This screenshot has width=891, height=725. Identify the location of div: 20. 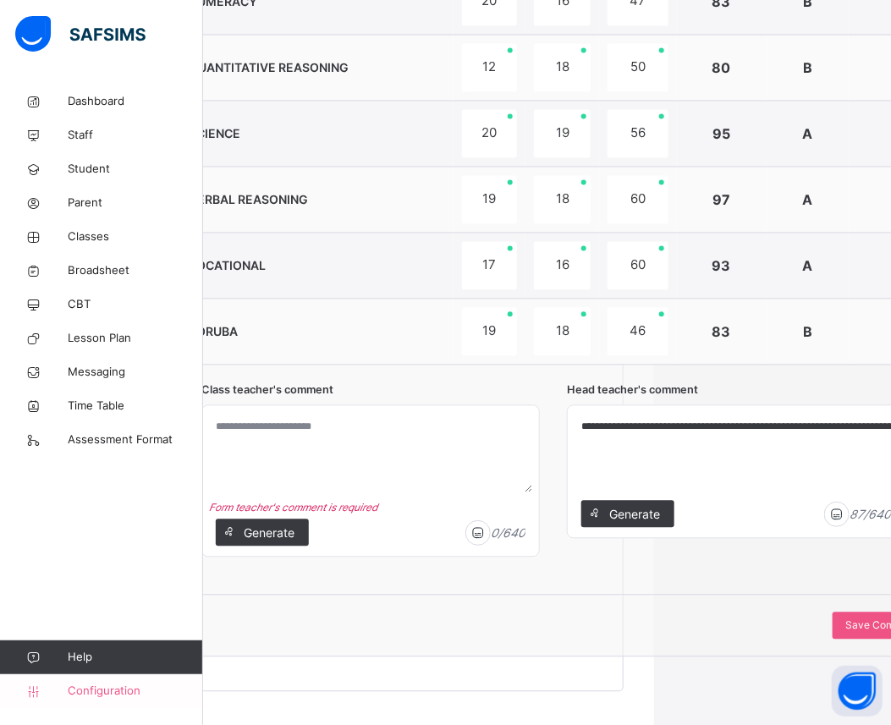
(489, 133).